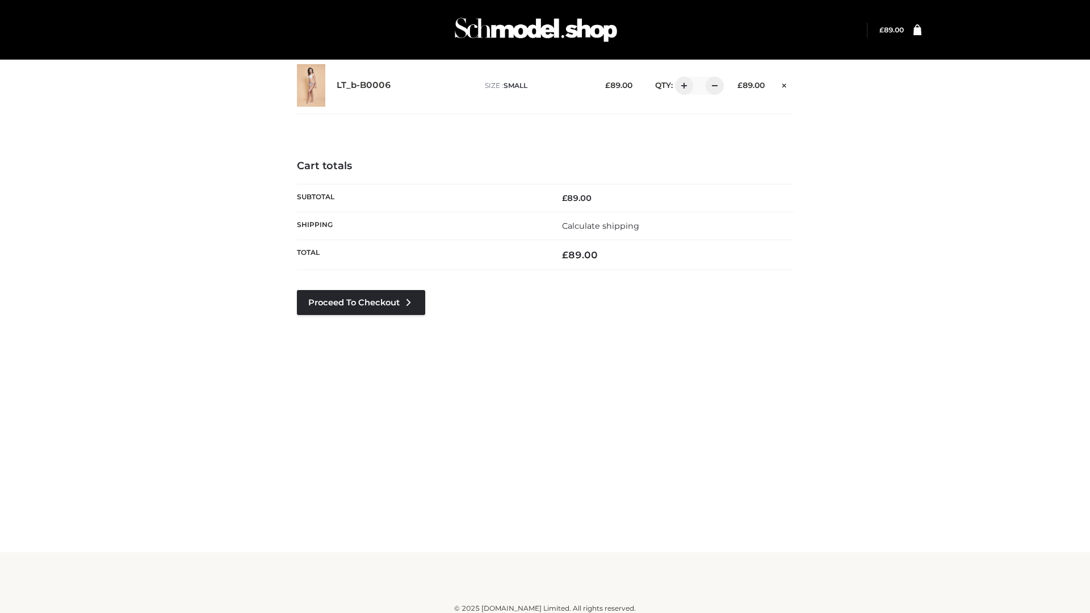 The height and width of the screenshot is (613, 1090). I want to click on a: Remove this item, so click(785, 84).